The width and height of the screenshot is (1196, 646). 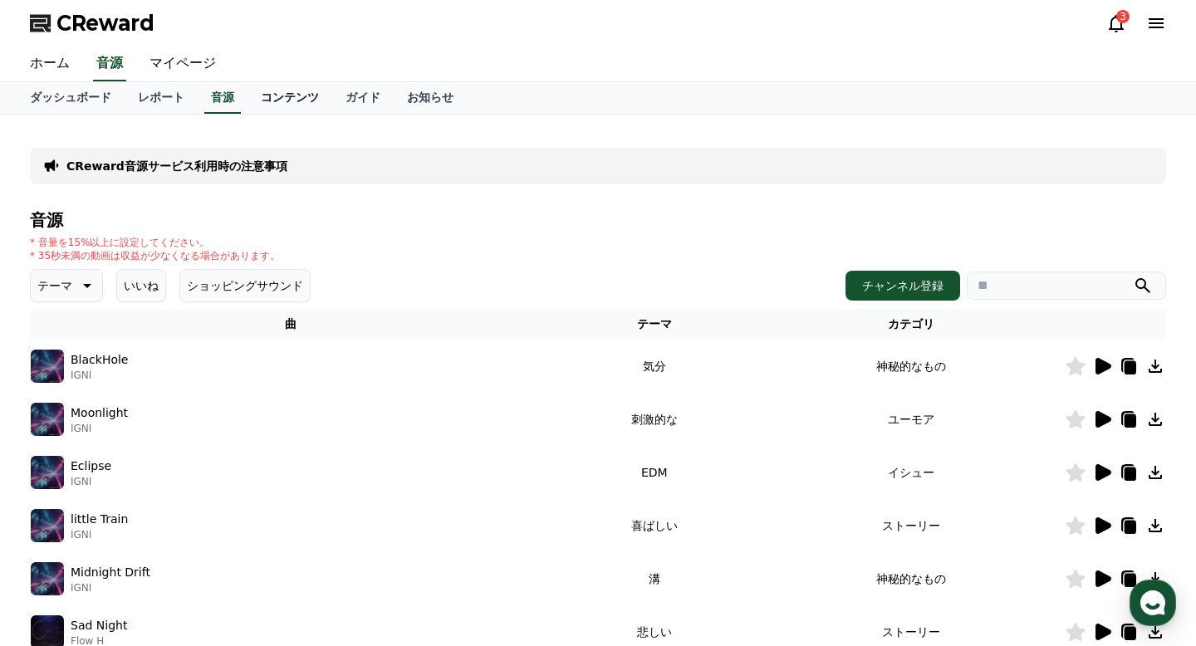 I want to click on th: テーマ, so click(x=653, y=324).